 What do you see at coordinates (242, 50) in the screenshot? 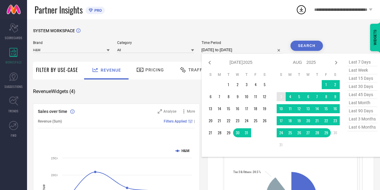
I see `input: Select time period` at bounding box center [242, 50].